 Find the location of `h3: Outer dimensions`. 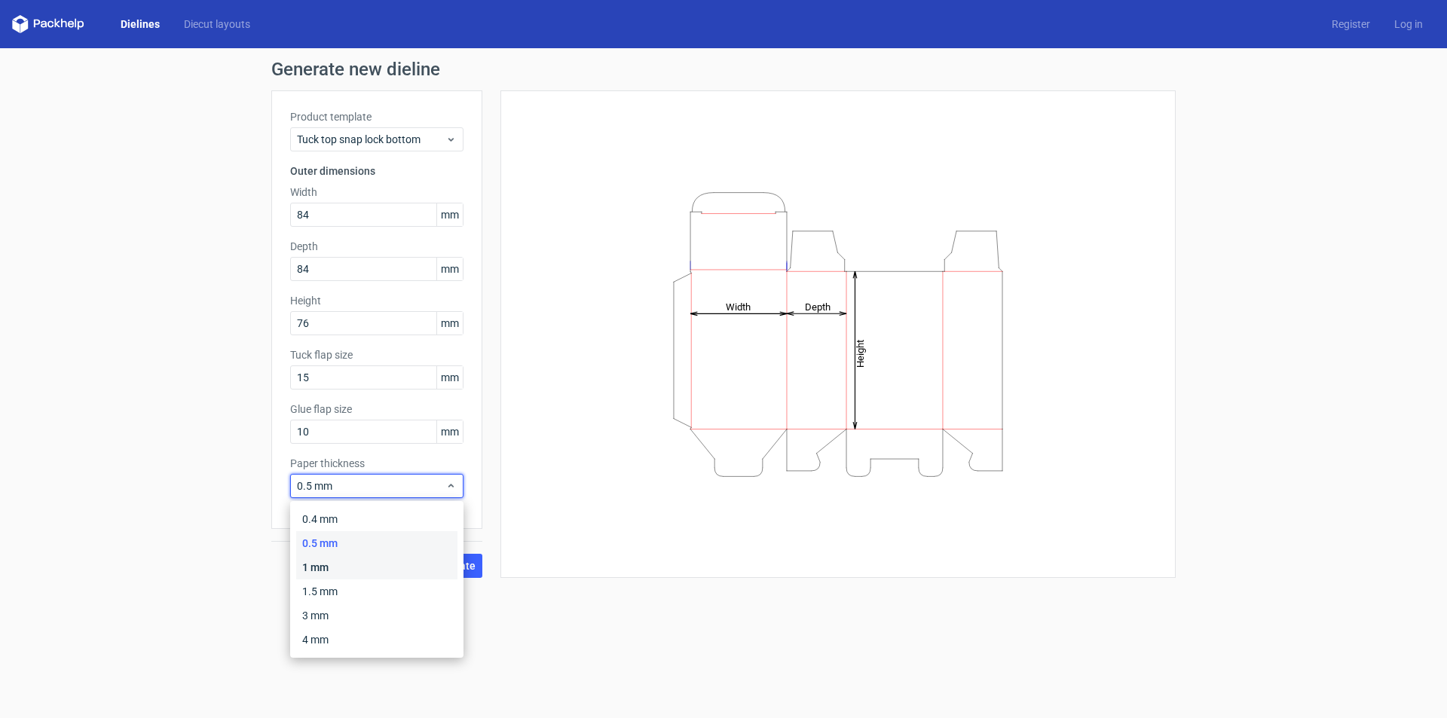

h3: Outer dimensions is located at coordinates (377, 171).